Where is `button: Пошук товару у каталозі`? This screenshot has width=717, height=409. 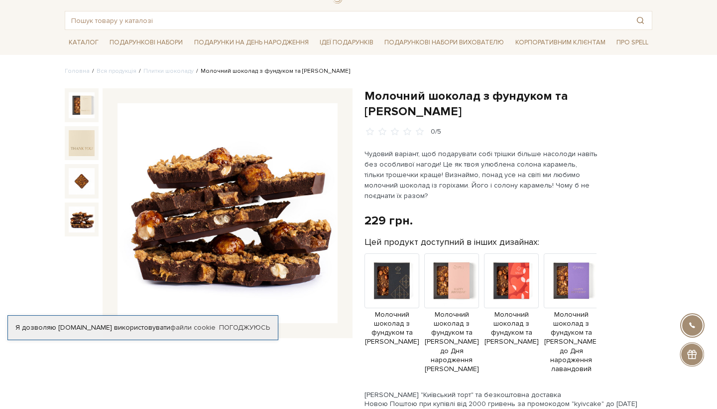 button: Пошук товару у каталозі is located at coordinates (641, 20).